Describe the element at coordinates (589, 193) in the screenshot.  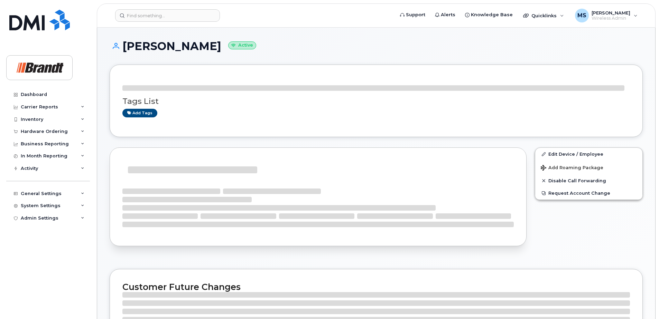
I see `button: Request Account Change` at that location.